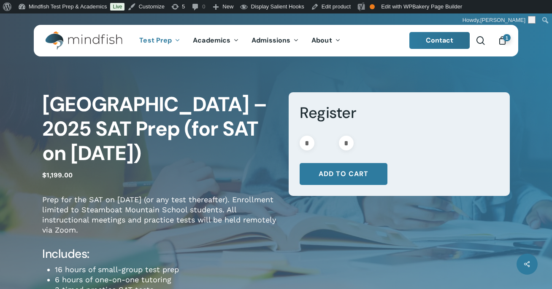 The width and height of the screenshot is (552, 289). Describe the element at coordinates (507, 38) in the screenshot. I see `span: 1` at that location.